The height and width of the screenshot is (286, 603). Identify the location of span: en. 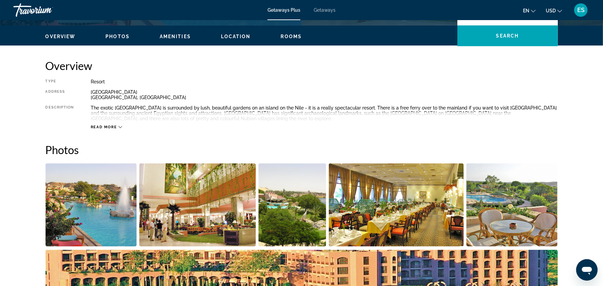
(526, 11).